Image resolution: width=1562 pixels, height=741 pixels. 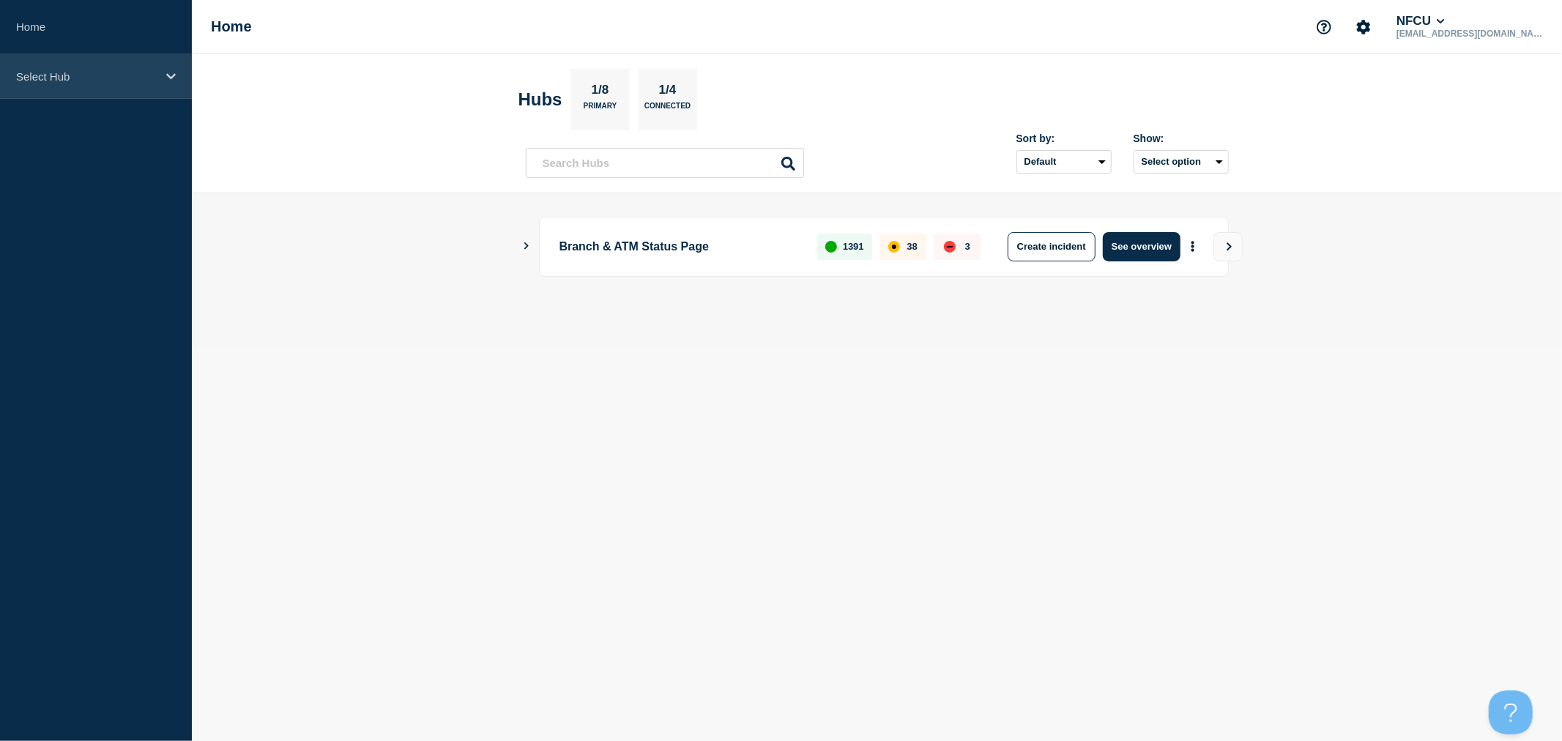 What do you see at coordinates (231, 26) in the screenshot?
I see `h1: Home` at bounding box center [231, 26].